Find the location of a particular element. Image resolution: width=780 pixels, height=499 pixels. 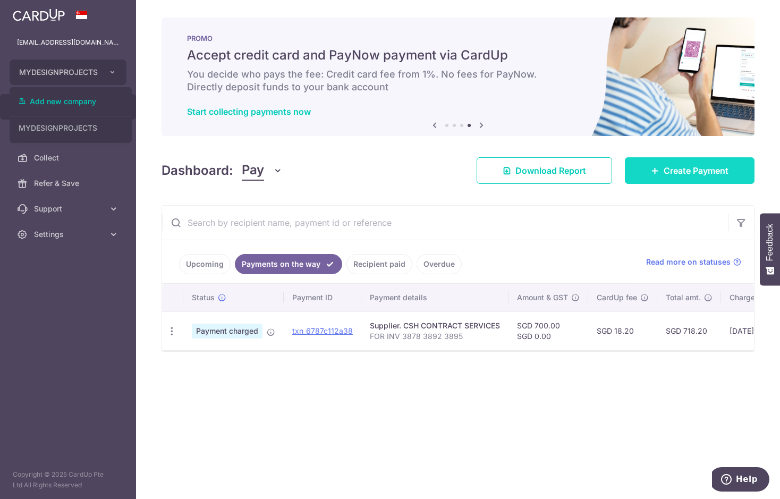

h4: Dashboard: is located at coordinates (197, 170).